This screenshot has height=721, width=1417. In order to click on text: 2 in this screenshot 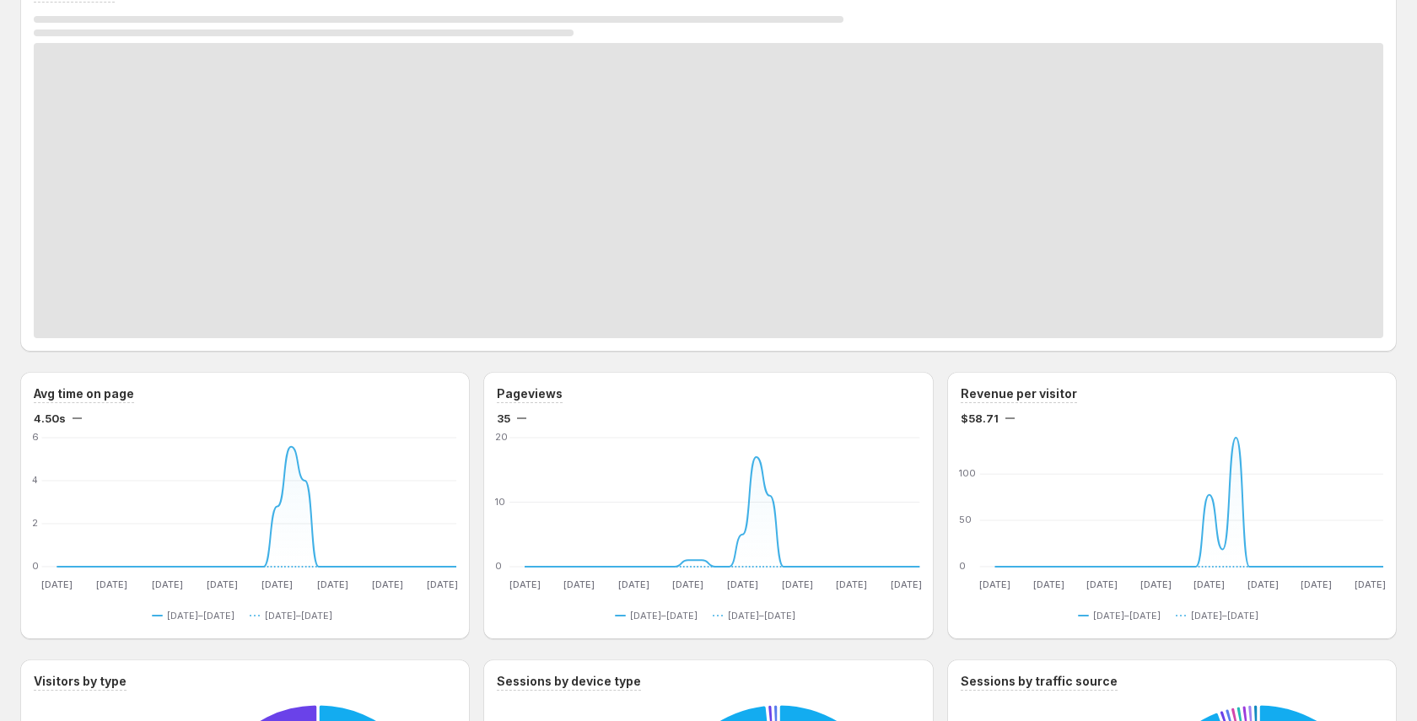, I will do `click(35, 523)`.